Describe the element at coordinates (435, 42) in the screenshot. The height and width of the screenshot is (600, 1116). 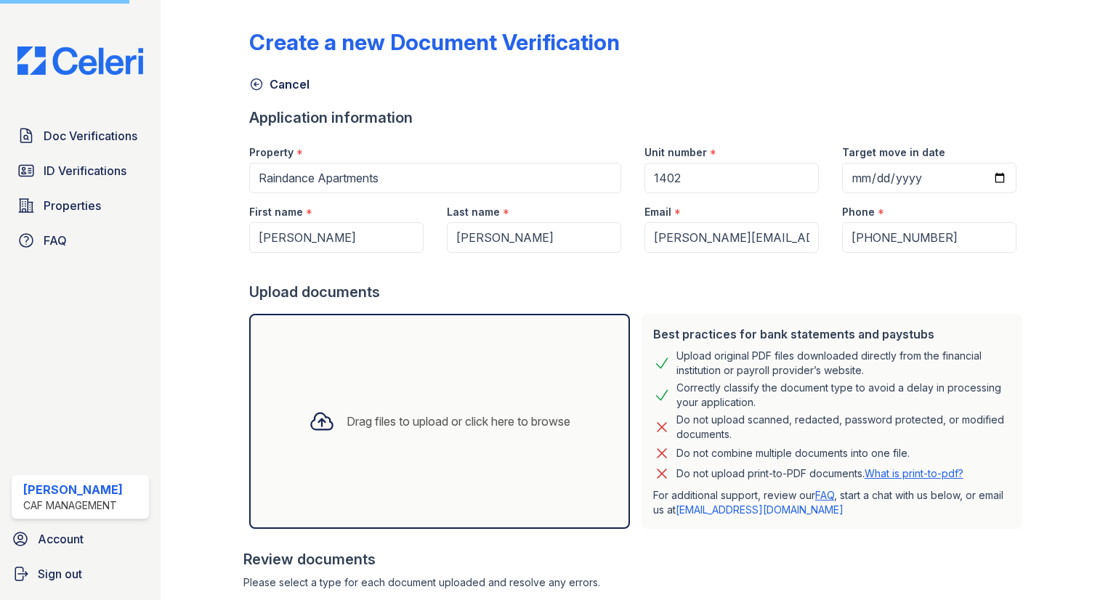
I see `div: Create a new Document Verification` at that location.